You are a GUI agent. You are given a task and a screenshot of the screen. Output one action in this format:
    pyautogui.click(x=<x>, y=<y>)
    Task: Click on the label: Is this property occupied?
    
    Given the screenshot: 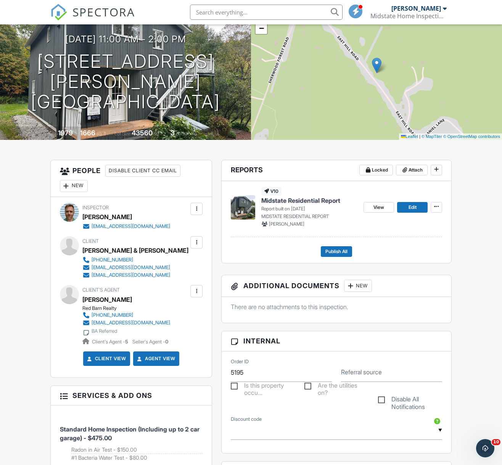 What is the action you would take?
    pyautogui.click(x=263, y=387)
    